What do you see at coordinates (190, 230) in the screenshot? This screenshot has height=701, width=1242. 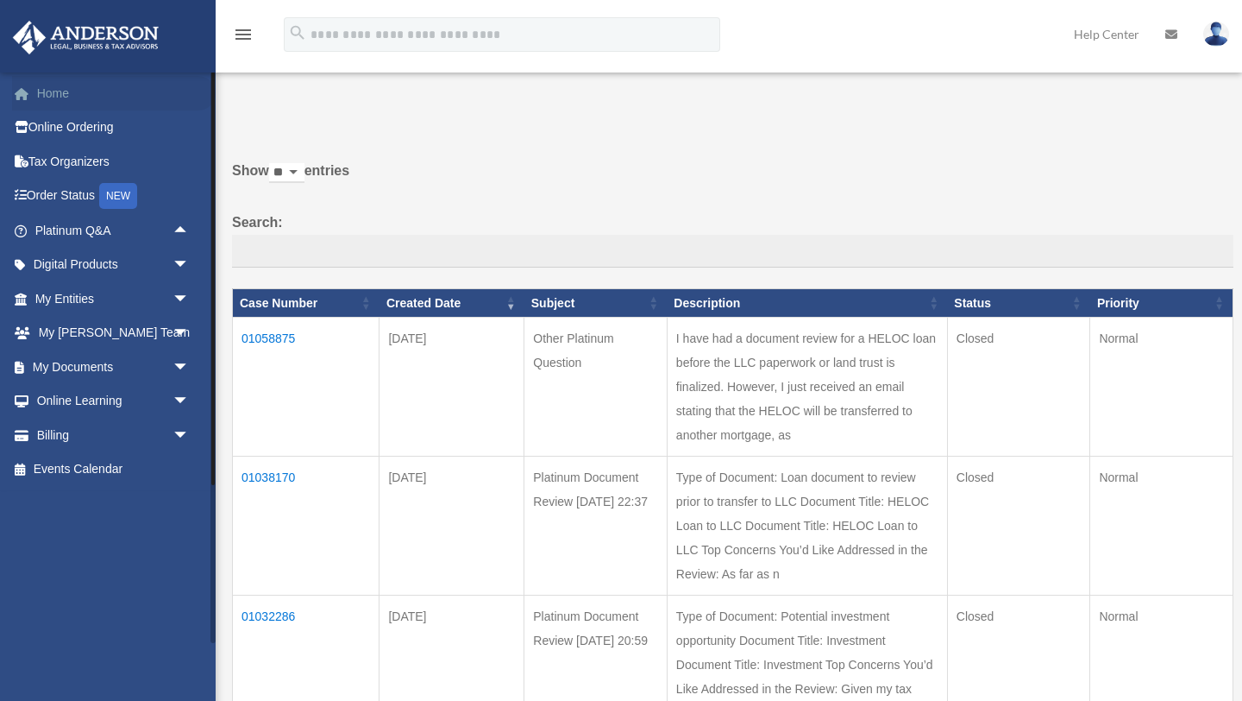 I see `span: arrow_drop_up` at bounding box center [190, 230].